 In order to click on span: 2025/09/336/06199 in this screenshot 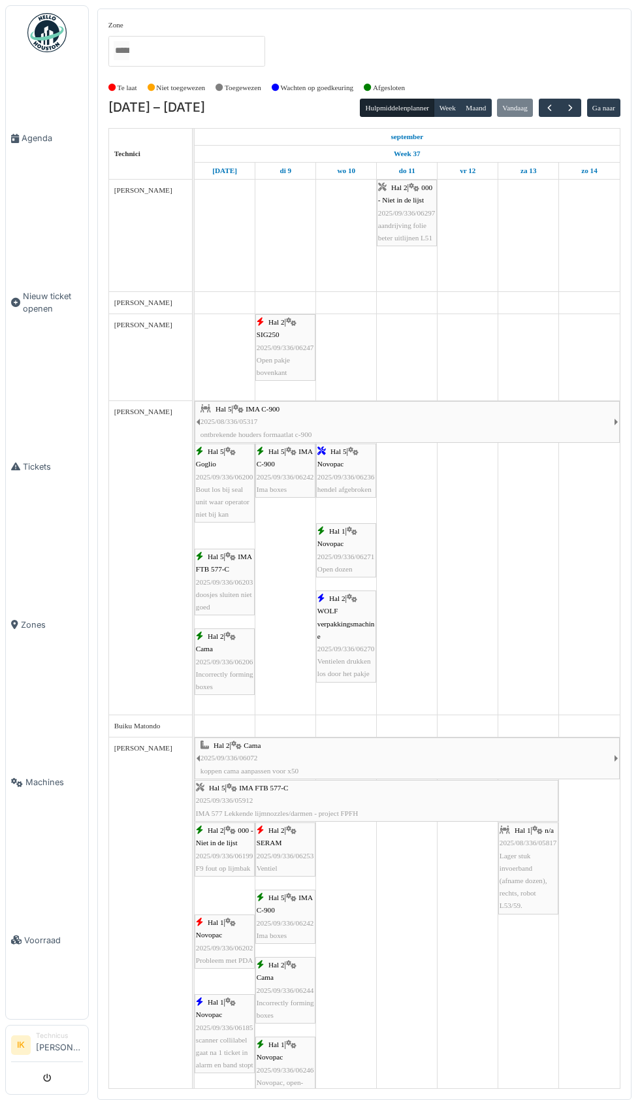, I will do `click(225, 856)`.